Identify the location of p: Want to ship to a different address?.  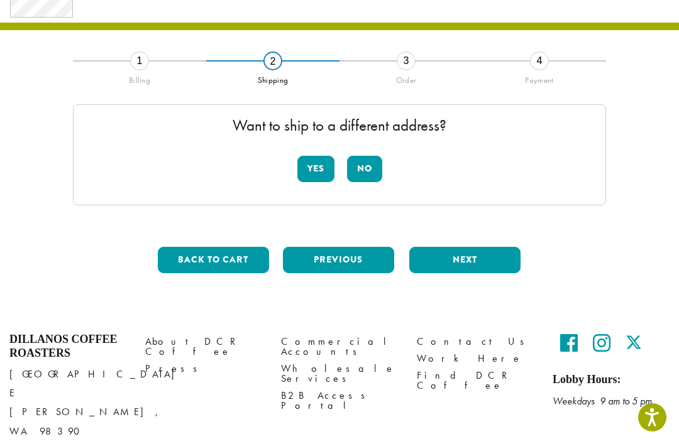
(339, 125).